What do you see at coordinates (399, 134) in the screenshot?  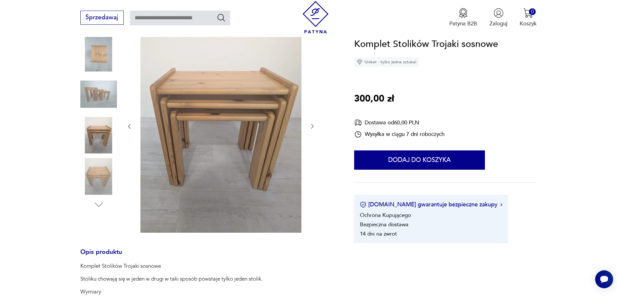 I see `div: Wysyłka w ciągu 7 dni roboczych` at bounding box center [399, 134].